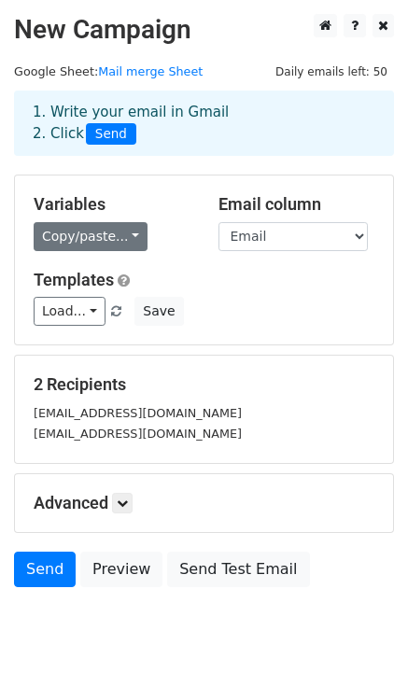 The width and height of the screenshot is (408, 673). What do you see at coordinates (203, 503) in the screenshot?
I see `h5: Advanced` at bounding box center [203, 503].